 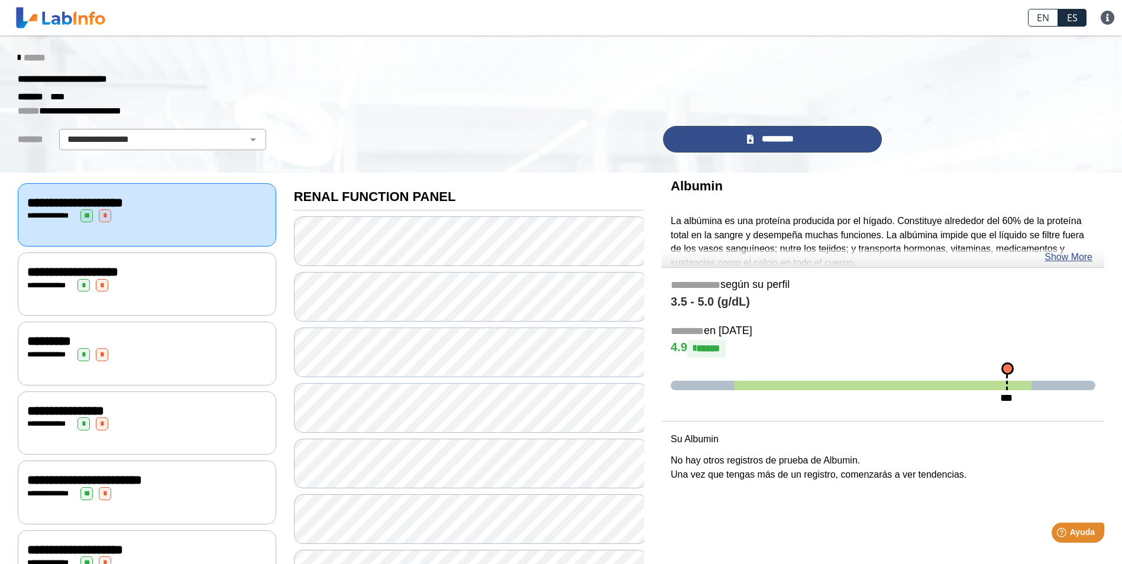 I want to click on b: RENAL FUNCTION PANEL, so click(x=375, y=196).